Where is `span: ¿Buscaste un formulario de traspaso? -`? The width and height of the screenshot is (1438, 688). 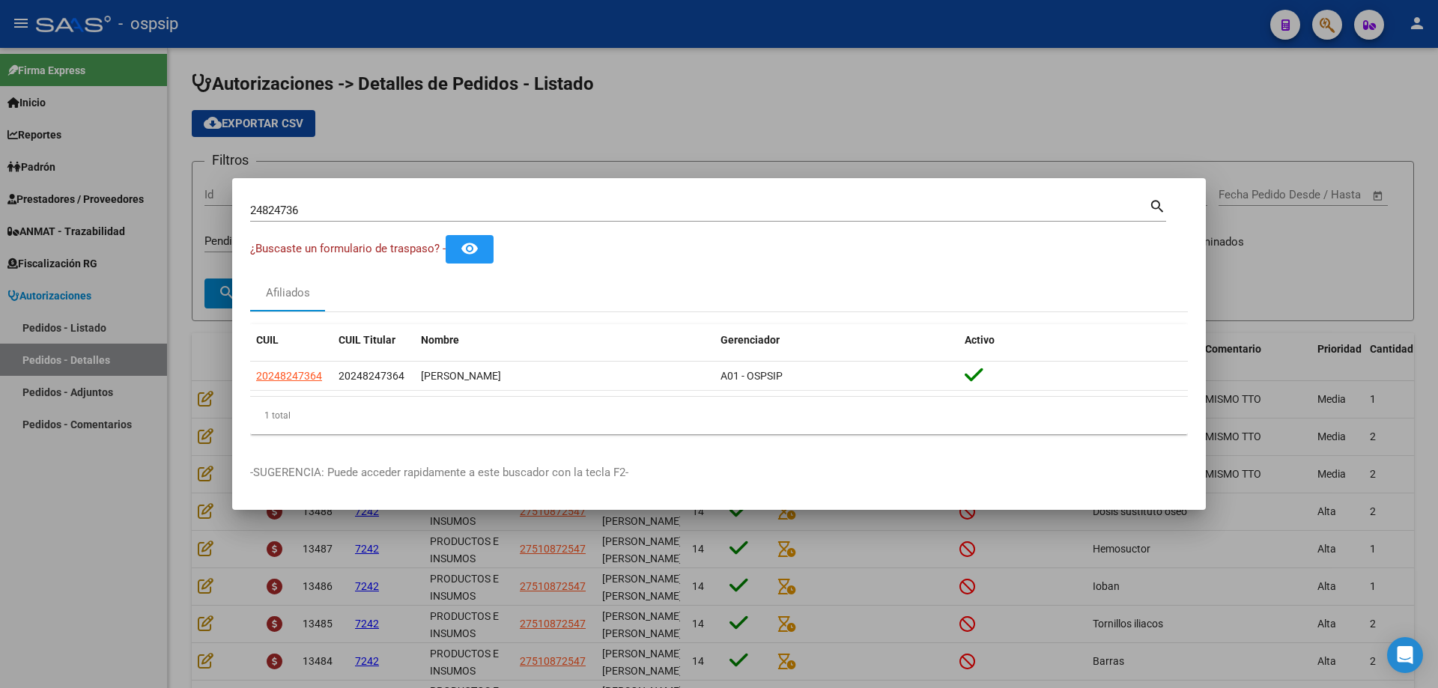
span: ¿Buscaste un formulario de traspaso? - is located at coordinates (347, 249).